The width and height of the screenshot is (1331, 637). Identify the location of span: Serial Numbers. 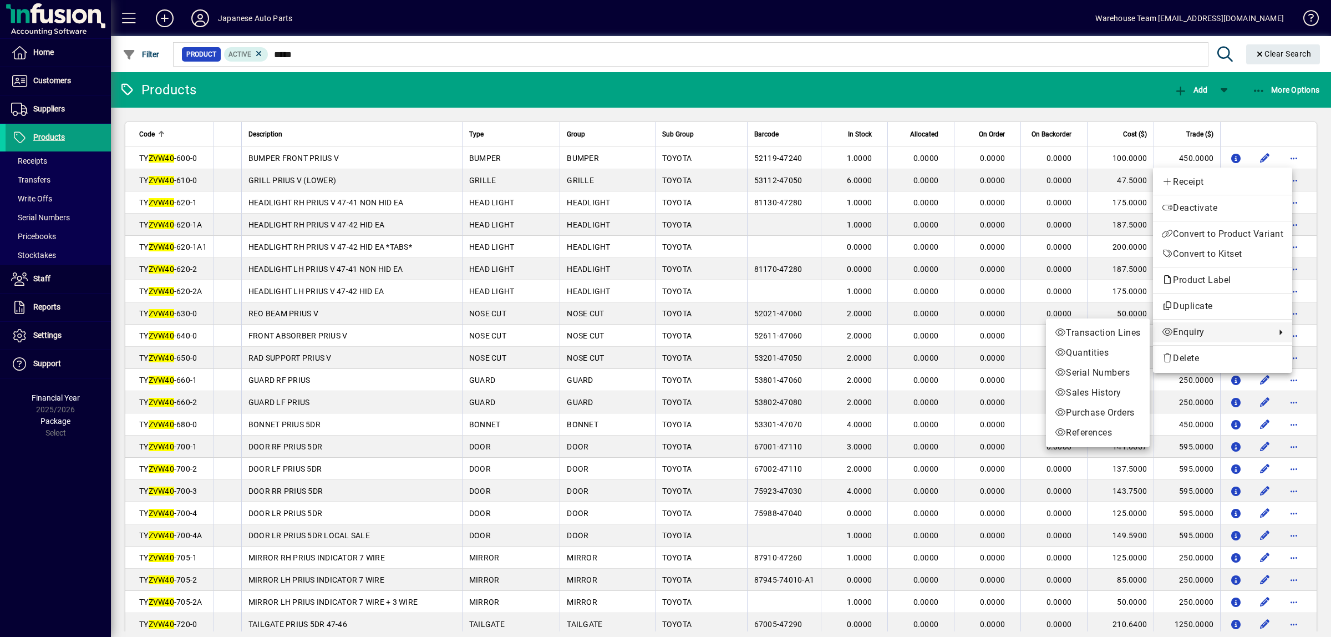
(1097, 373).